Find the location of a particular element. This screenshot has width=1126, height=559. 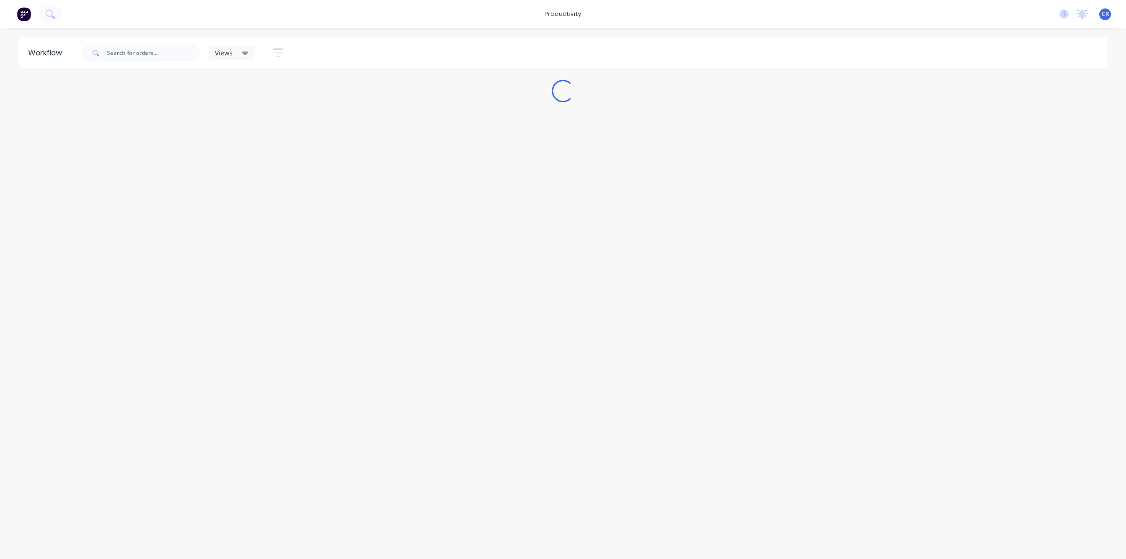

input: Search for orders... is located at coordinates (153, 53).